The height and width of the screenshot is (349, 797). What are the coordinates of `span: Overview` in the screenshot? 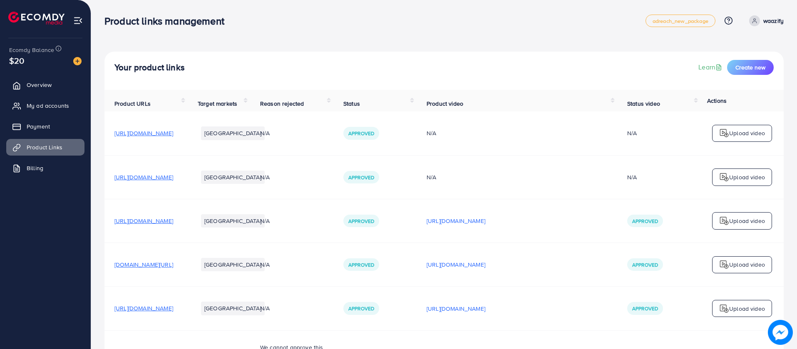 It's located at (39, 85).